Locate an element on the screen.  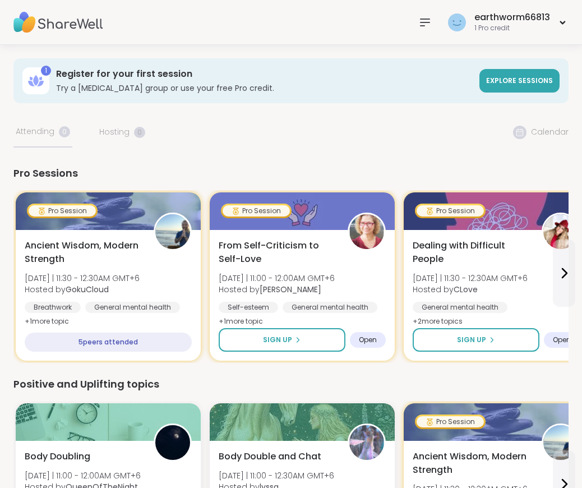
div: earthworm66813 is located at coordinates (512, 17).